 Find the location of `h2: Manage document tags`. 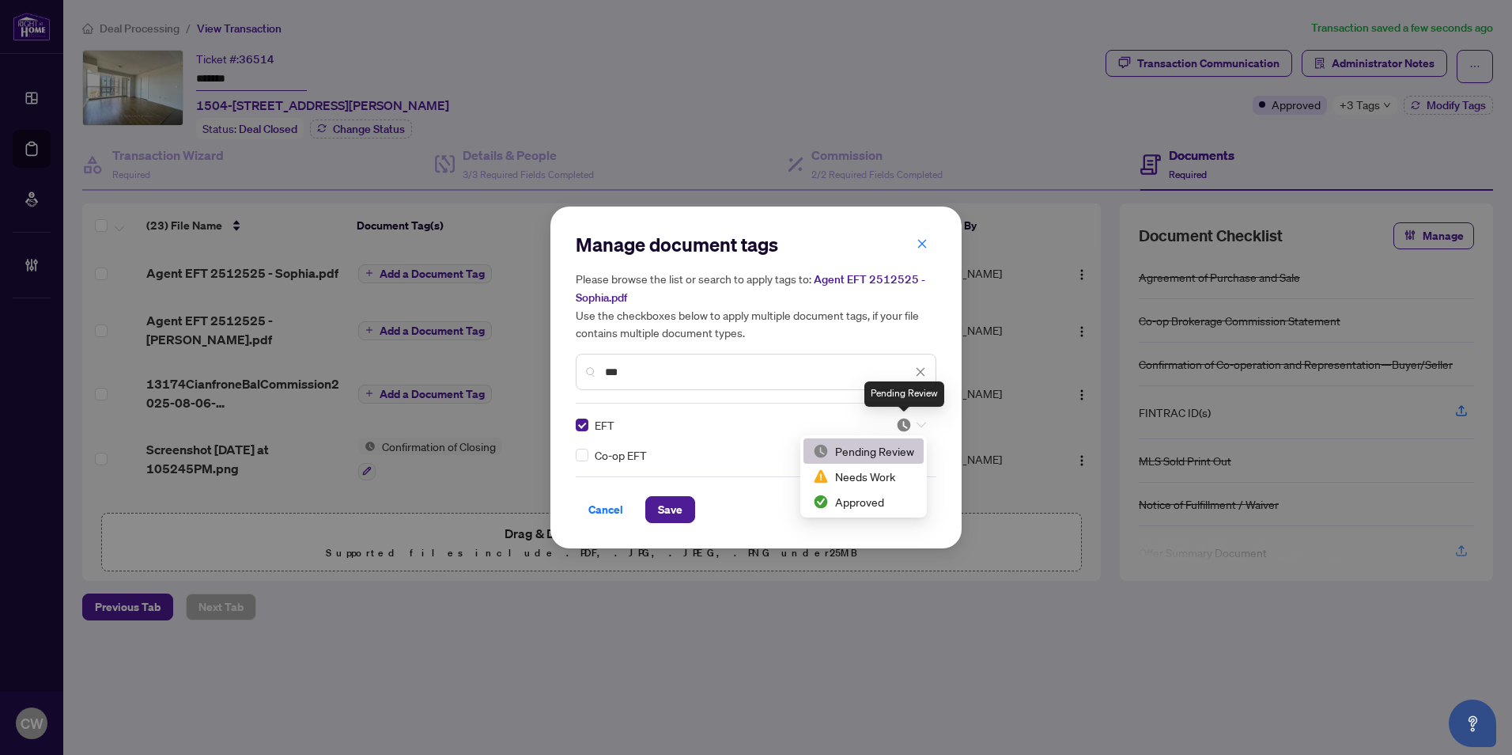

h2: Manage document tags is located at coordinates (756, 244).